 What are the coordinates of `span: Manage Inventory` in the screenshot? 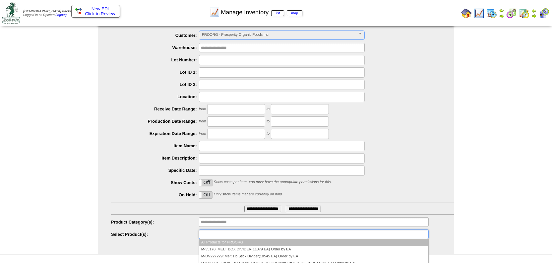 It's located at (261, 12).